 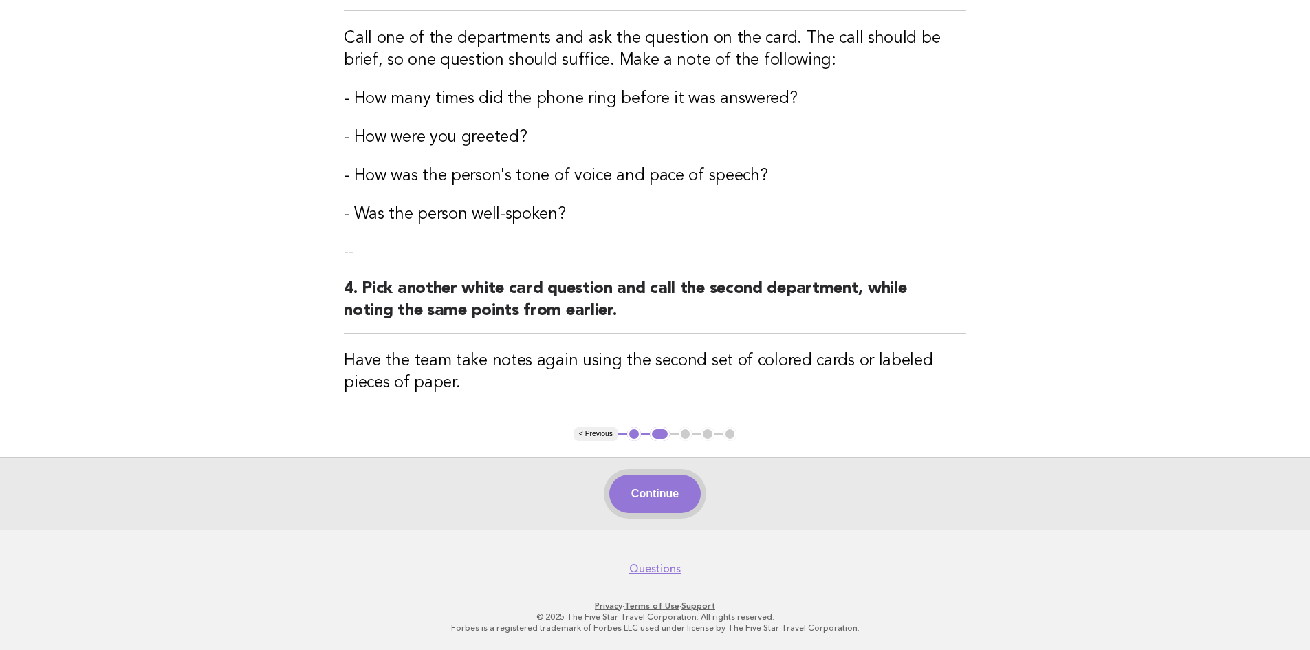 What do you see at coordinates (659, 434) in the screenshot?
I see `button: 2` at bounding box center [659, 434].